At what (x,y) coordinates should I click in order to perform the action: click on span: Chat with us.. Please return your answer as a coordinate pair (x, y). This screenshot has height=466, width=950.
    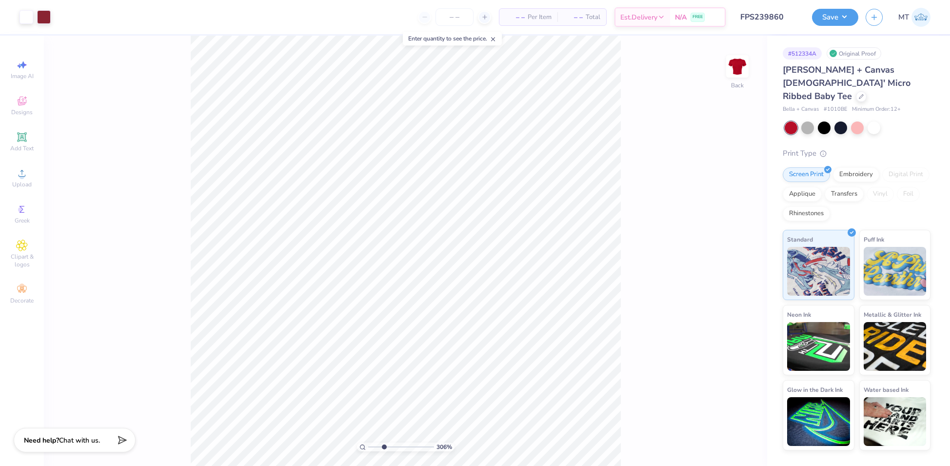
    Looking at the image, I should click on (79, 440).